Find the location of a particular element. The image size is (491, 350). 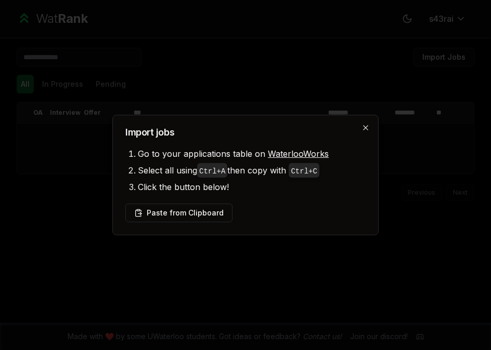

a: WaterlooWorks is located at coordinates (298, 154).